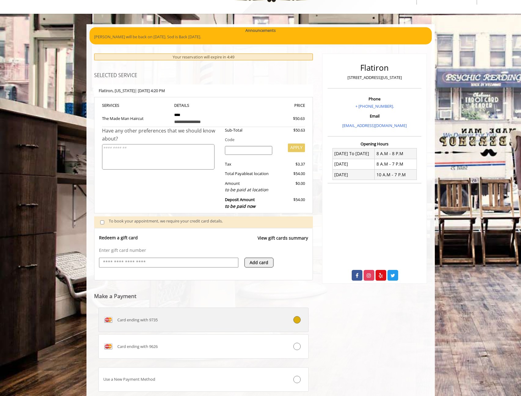 The height and width of the screenshot is (396, 521). I want to click on p: Redeem a gift card, so click(118, 238).